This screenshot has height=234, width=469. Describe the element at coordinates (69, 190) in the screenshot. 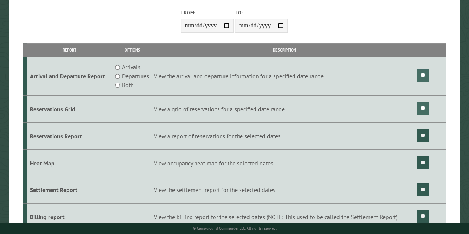

I see `td: Settlement Report` at that location.